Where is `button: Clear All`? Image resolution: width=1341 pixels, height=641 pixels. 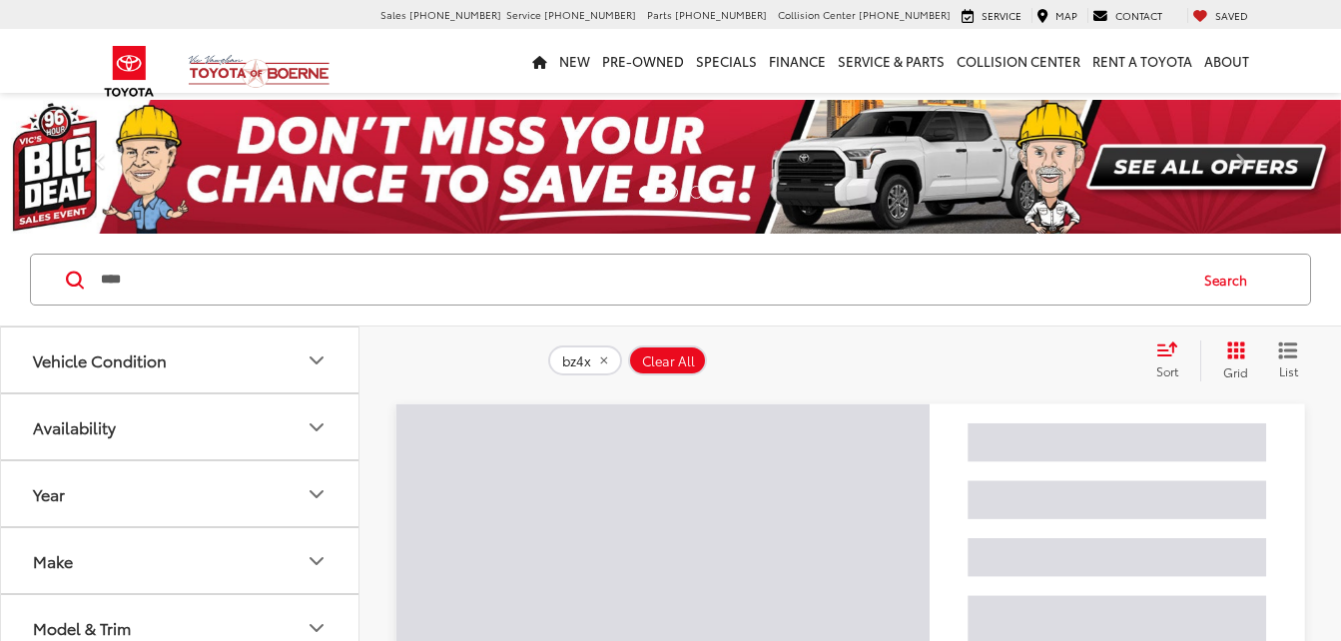 button: Clear All is located at coordinates (667, 360).